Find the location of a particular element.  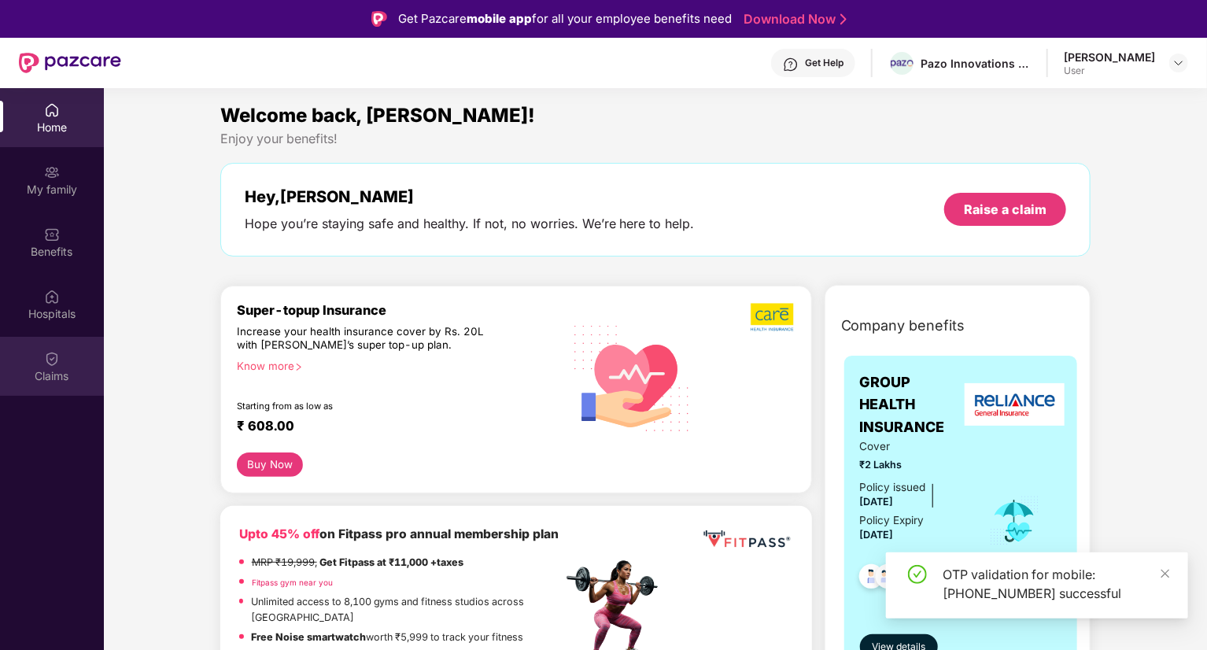

del: MRP ₹19,999, is located at coordinates (284, 562).